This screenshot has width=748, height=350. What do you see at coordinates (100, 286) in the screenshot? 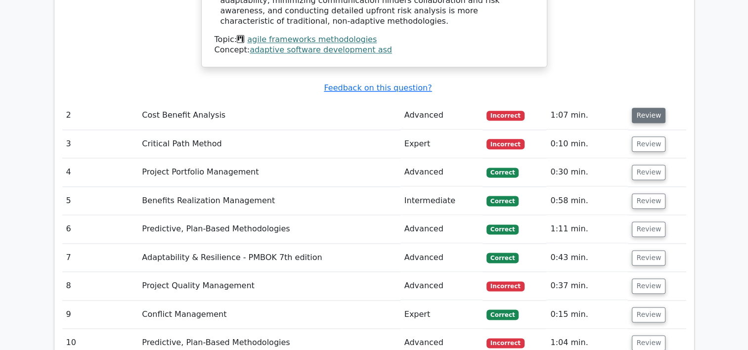
I see `td: 8` at bounding box center [100, 286].